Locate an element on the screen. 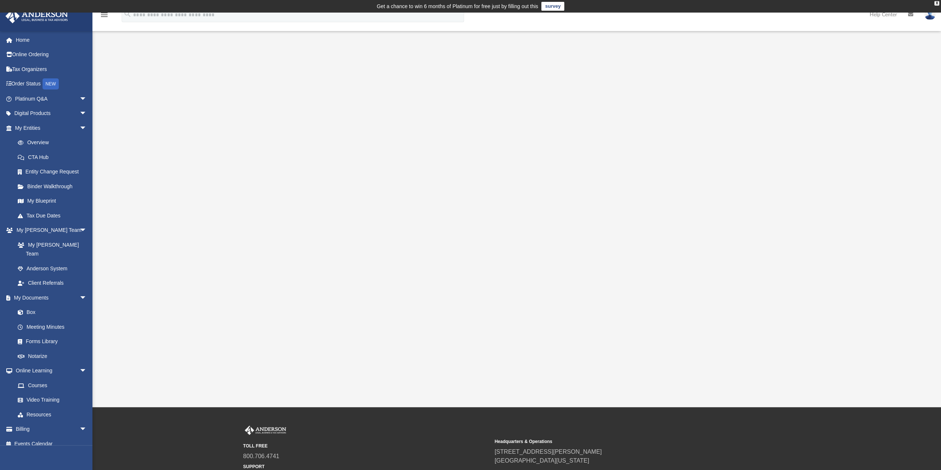  a: Home is located at coordinates (51, 40).